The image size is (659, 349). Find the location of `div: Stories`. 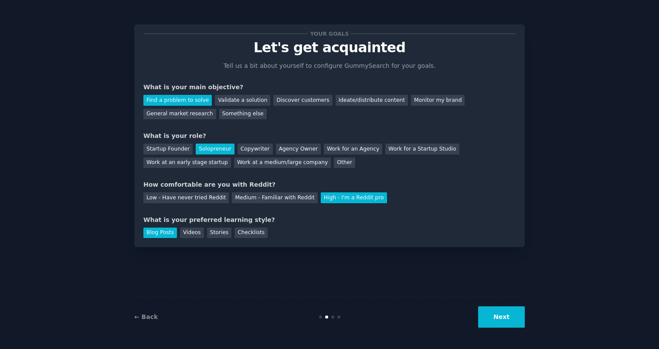

div: Stories is located at coordinates (219, 233).